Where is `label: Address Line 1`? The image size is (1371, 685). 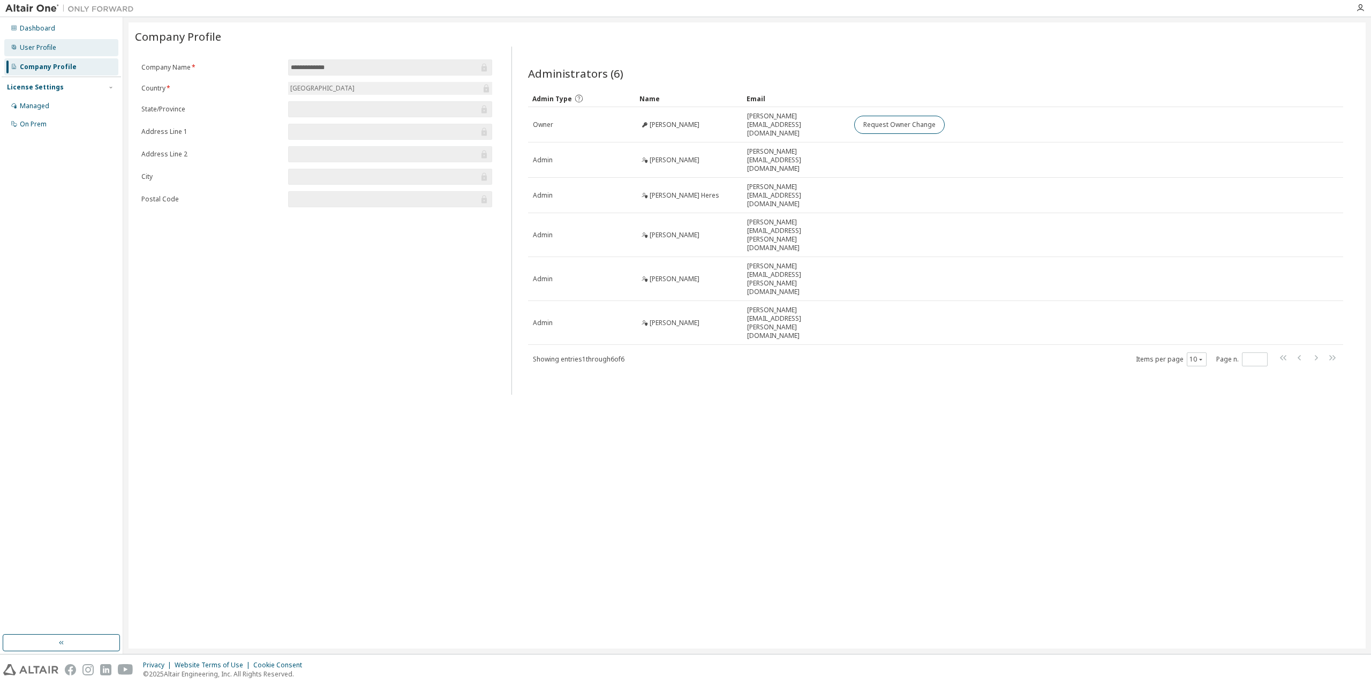 label: Address Line 1 is located at coordinates (212, 132).